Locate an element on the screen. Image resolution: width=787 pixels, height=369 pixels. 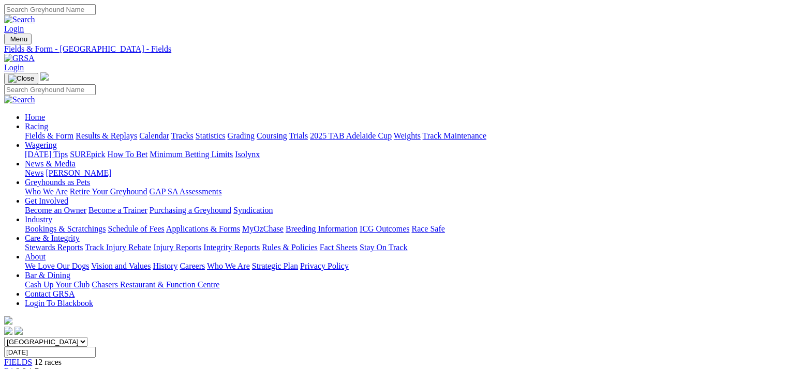
a: Chasers Restaurant & Function Centre is located at coordinates (155, 284).